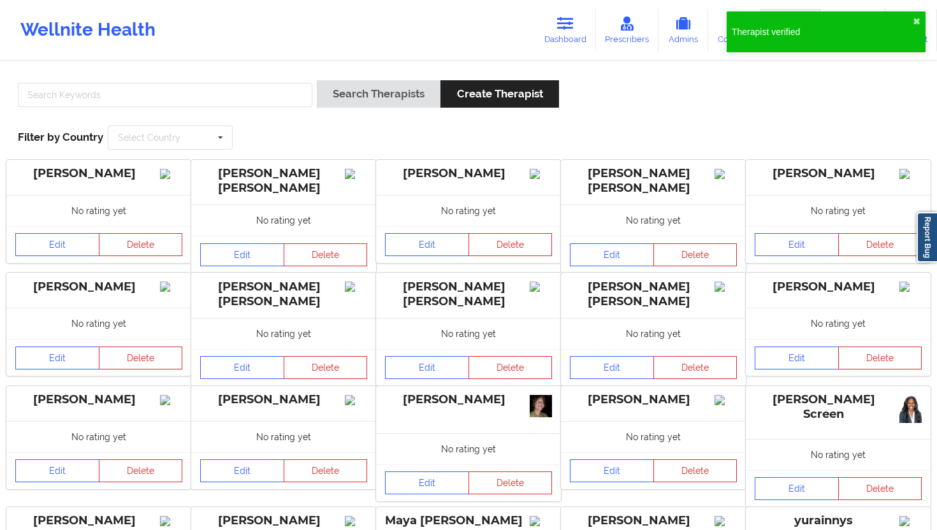  What do you see at coordinates (541, 406) in the screenshot?
I see `img: 02599715-7cff-4086-b186-cd829833d2f1_DZ_photo.jpeg` at bounding box center [541, 406].